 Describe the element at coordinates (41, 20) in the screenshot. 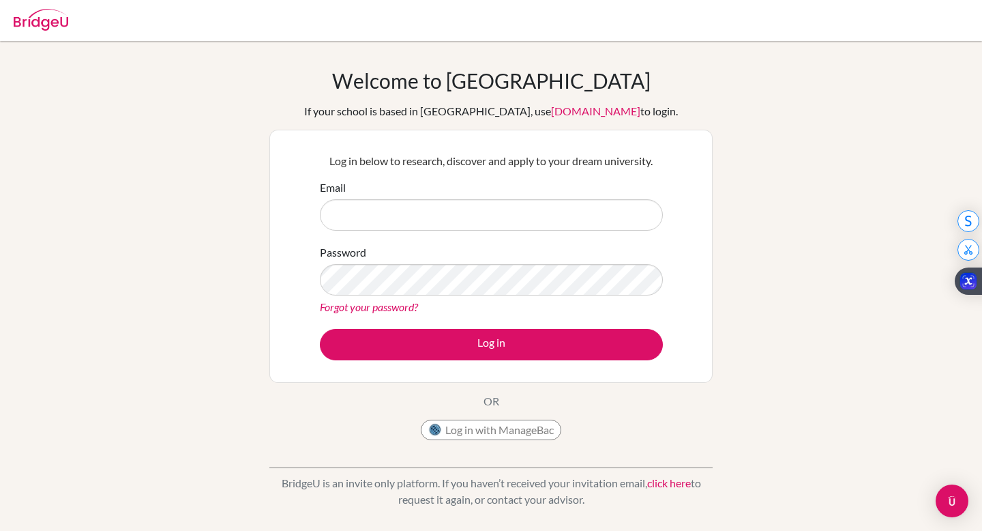

I see `img: Bridge-U` at that location.